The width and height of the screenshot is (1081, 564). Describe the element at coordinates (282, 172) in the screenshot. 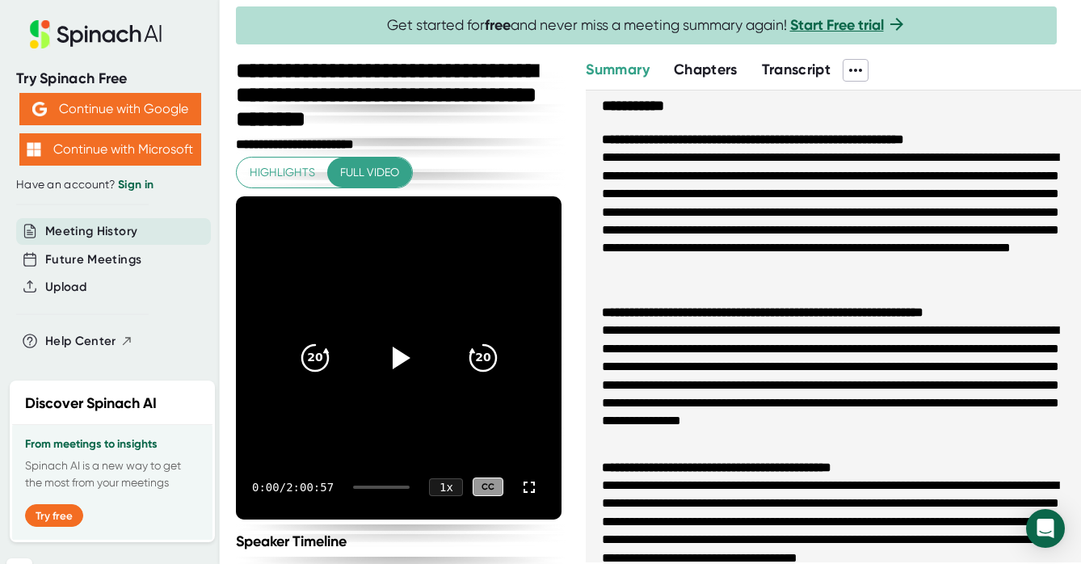

I see `span: Highlights` at that location.